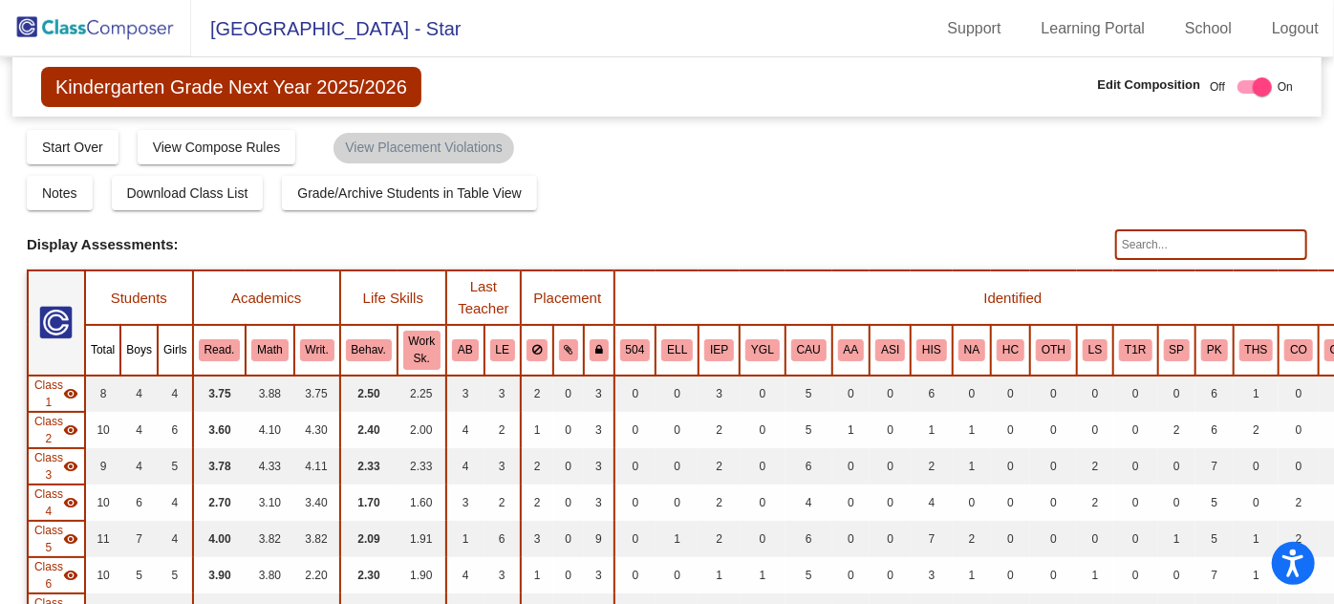 The height and width of the screenshot is (604, 1334). I want to click on th: African American, so click(851, 350).